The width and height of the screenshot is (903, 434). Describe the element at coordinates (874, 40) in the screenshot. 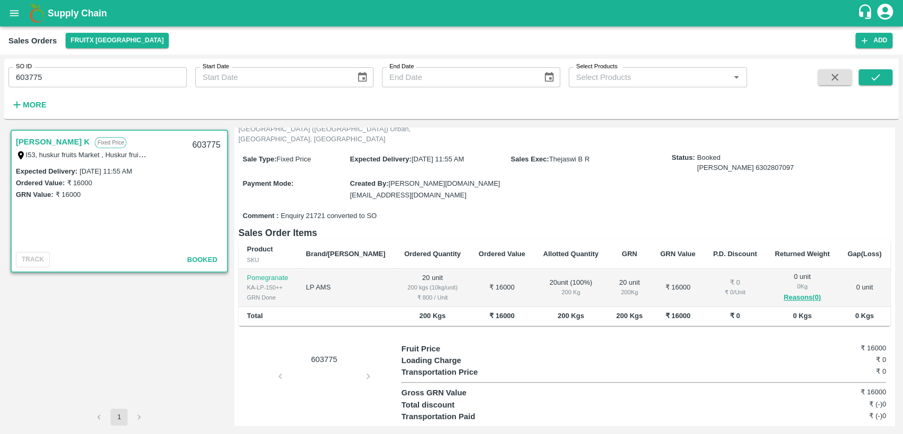

I see `button: Add` at that location.